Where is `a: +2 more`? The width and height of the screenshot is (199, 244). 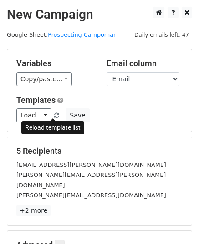 a: +2 more is located at coordinates (33, 211).